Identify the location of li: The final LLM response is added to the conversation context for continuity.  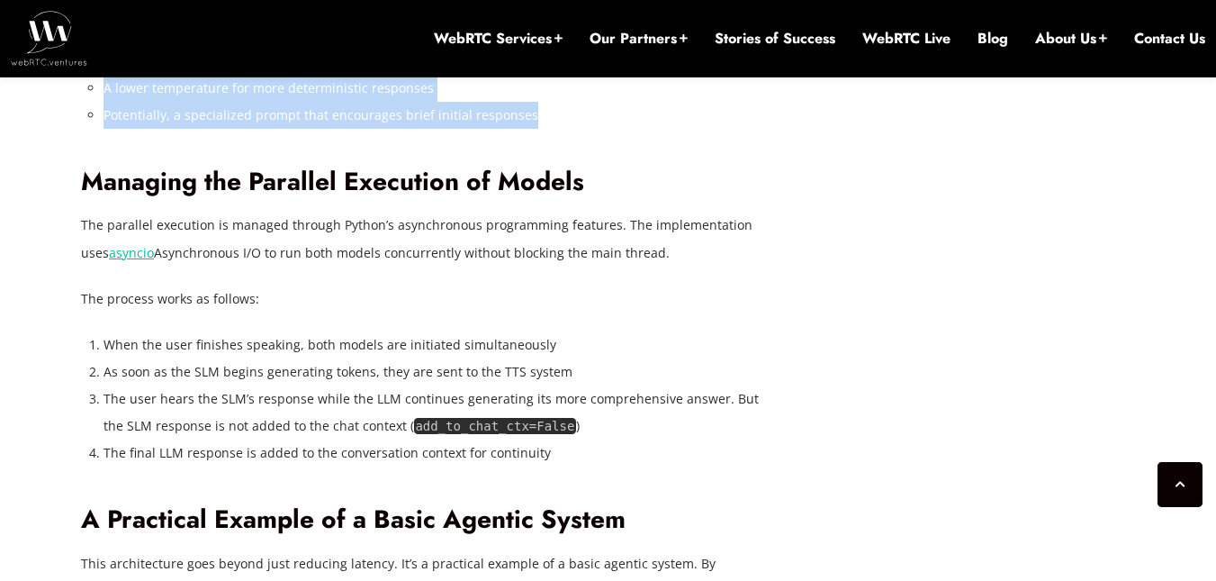
(438, 453).